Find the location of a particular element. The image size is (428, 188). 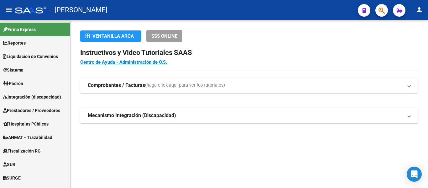

span: SURGE is located at coordinates (12, 178).